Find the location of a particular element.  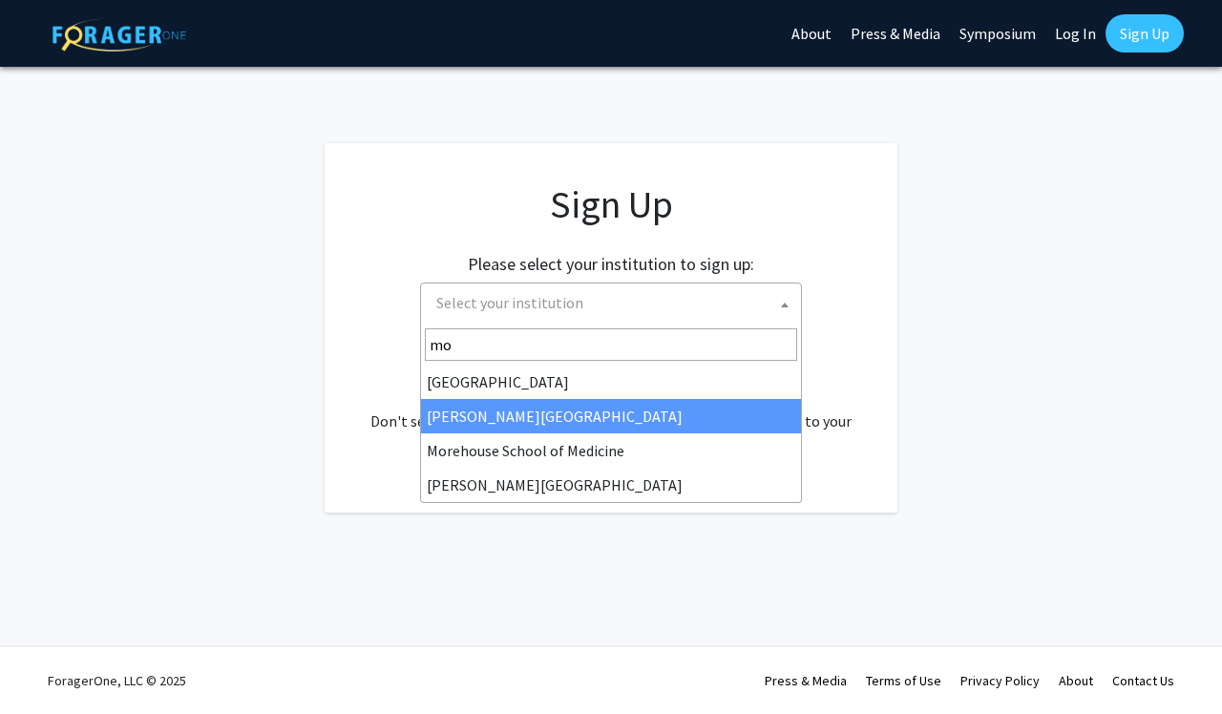

a: About is located at coordinates (1076, 680).